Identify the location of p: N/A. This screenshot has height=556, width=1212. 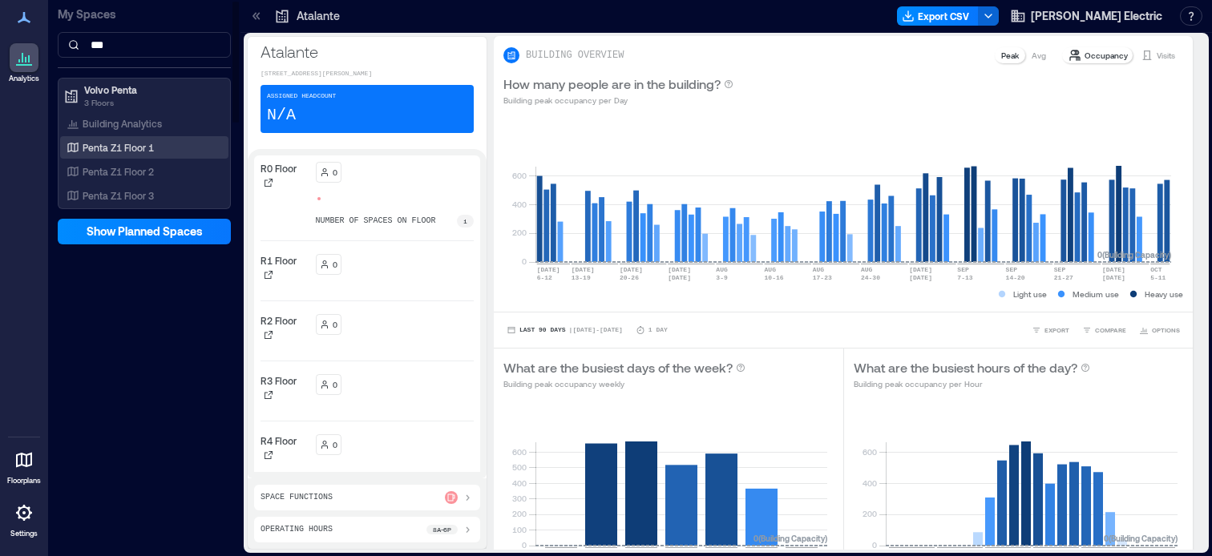
(281, 115).